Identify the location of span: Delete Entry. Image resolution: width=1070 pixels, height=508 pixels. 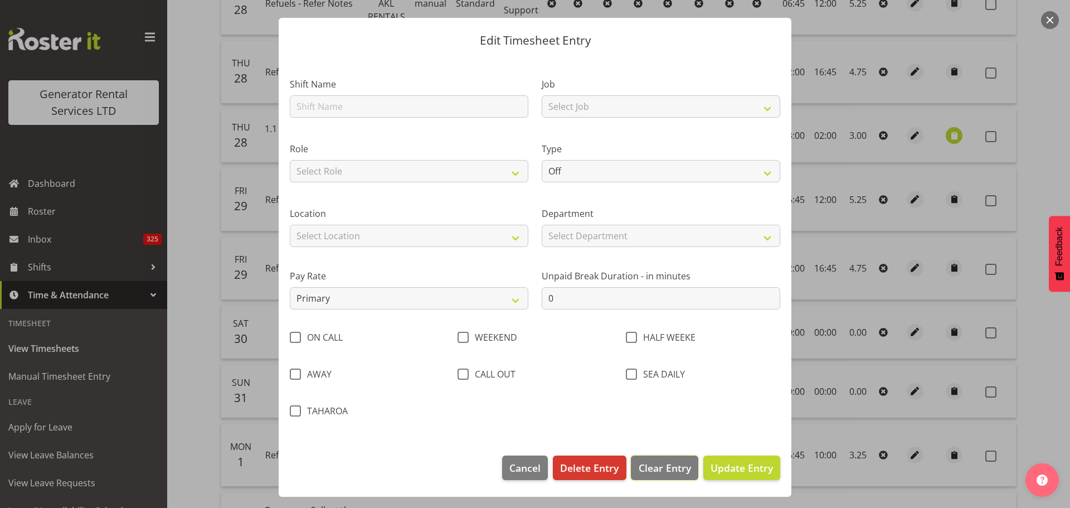
(589, 467).